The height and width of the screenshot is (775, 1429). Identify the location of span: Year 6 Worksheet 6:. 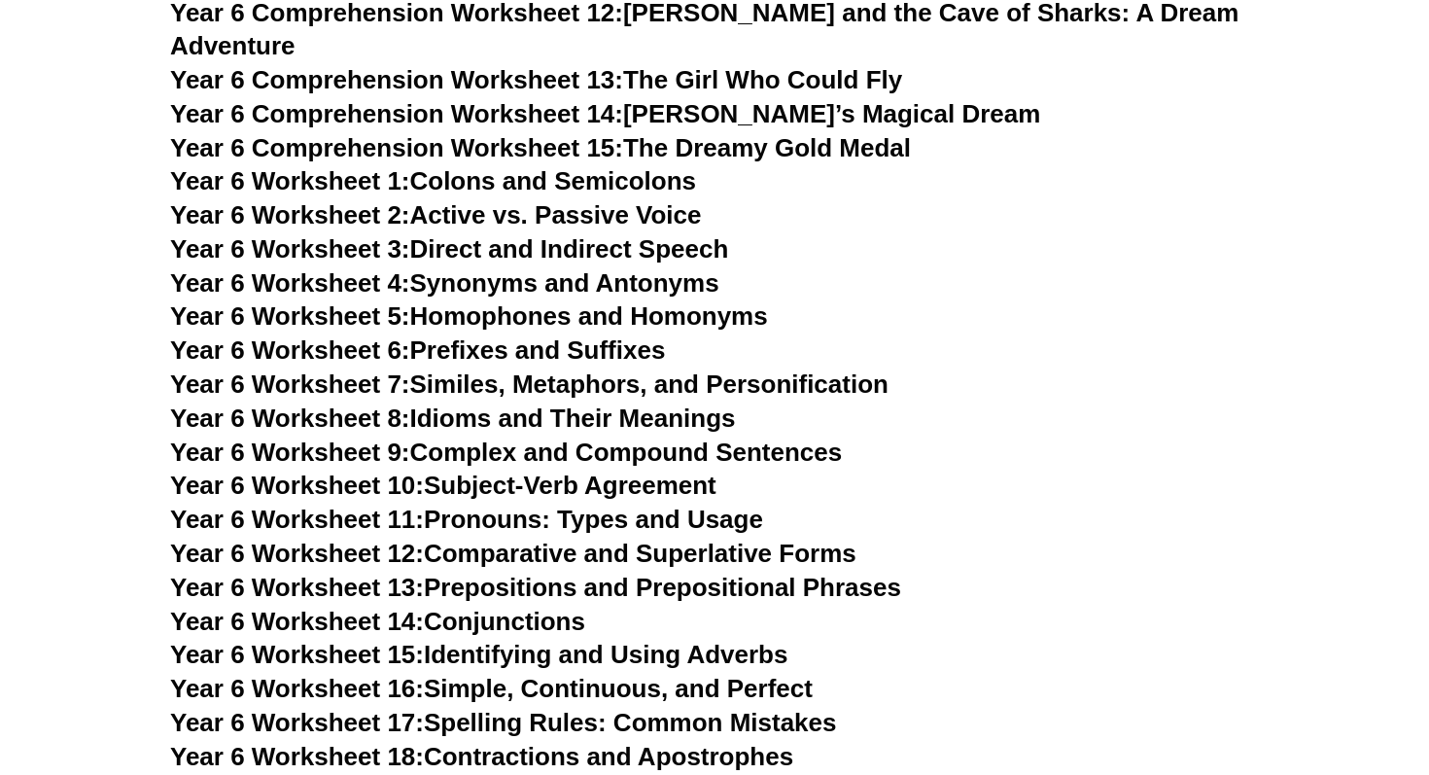
(290, 350).